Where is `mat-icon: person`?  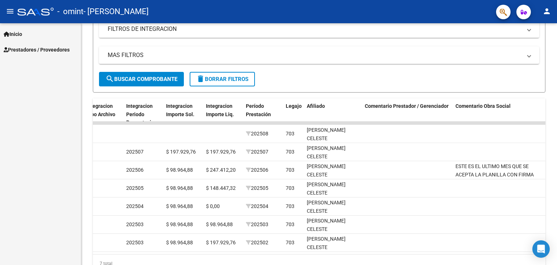
mat-icon: person is located at coordinates (547, 11).